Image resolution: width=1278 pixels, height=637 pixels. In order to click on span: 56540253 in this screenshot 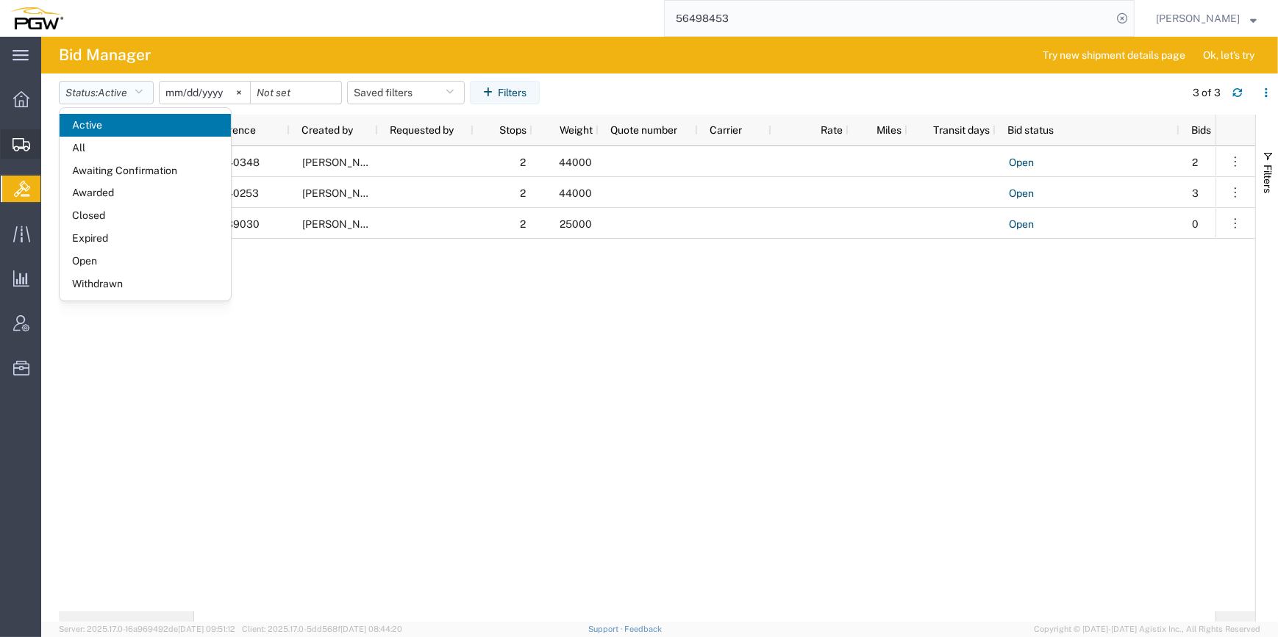, I will do `click(232, 193)`.